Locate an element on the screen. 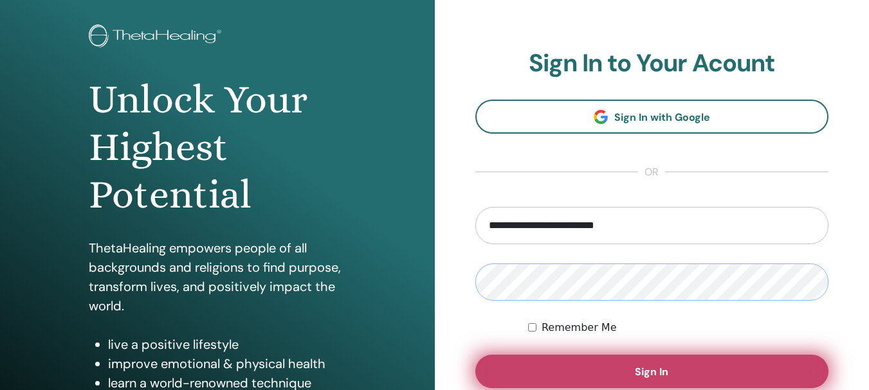 The width and height of the screenshot is (869, 390). span: Sign In with Google is located at coordinates (662, 117).